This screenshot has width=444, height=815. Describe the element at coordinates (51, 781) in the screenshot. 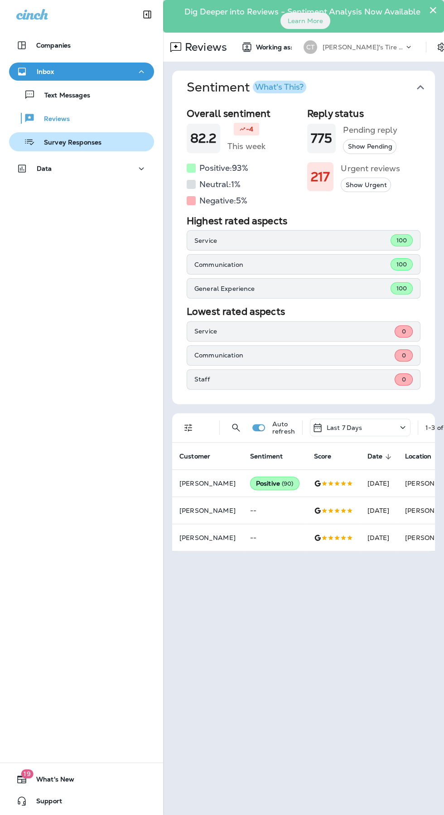

I see `span: What's New` at that location.